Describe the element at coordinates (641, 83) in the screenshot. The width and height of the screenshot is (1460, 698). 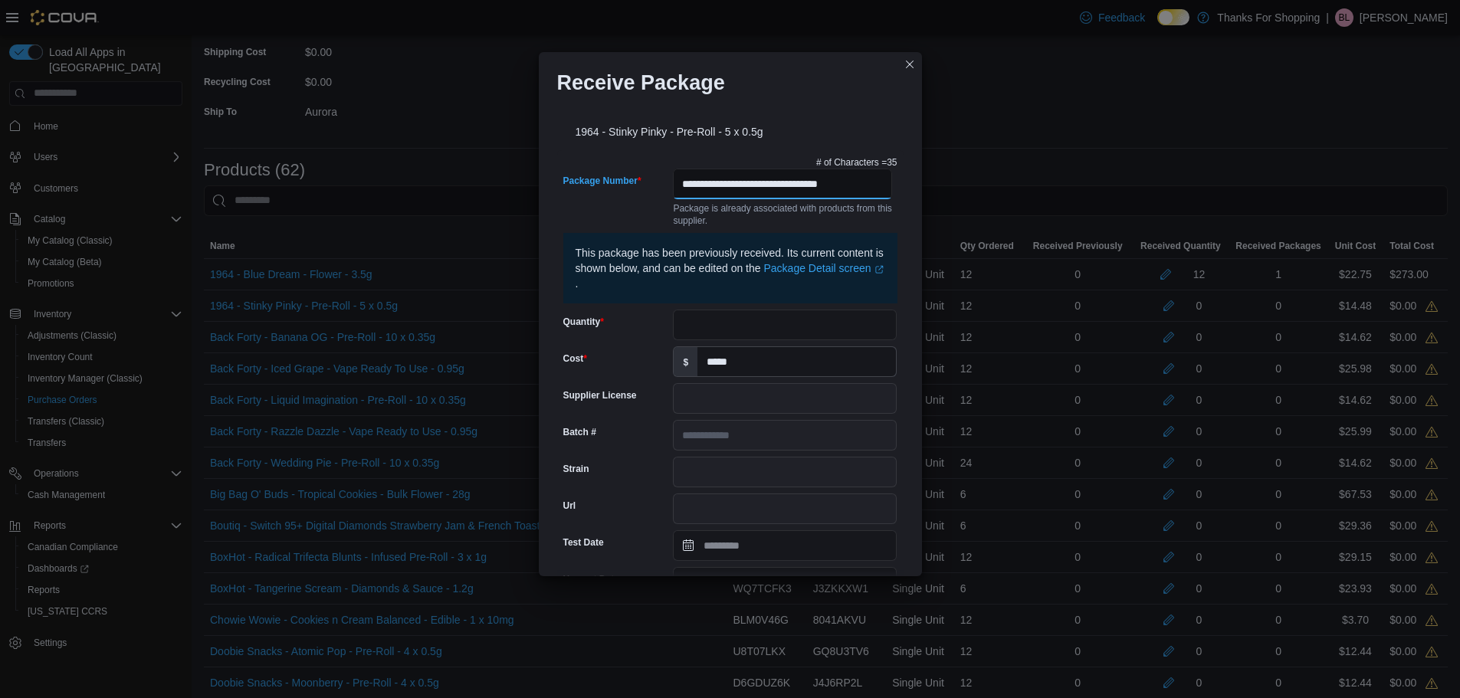
I see `h1: Receive Package` at that location.